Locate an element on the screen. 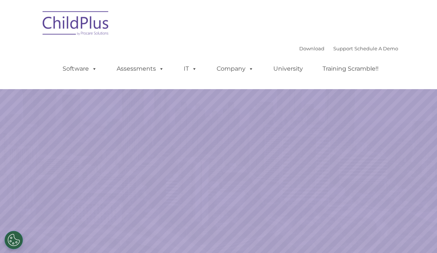 This screenshot has width=437, height=253. a: University is located at coordinates (288, 69).